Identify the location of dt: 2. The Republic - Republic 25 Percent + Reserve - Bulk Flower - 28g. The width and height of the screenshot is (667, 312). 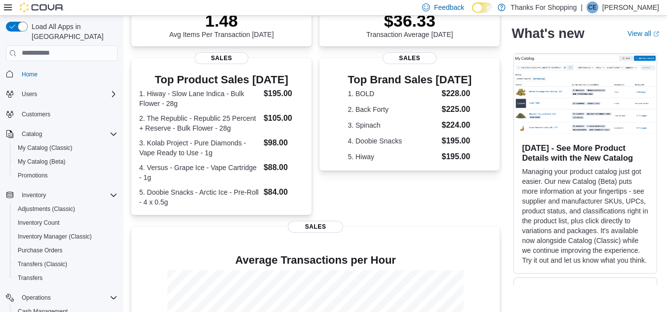
(199, 123).